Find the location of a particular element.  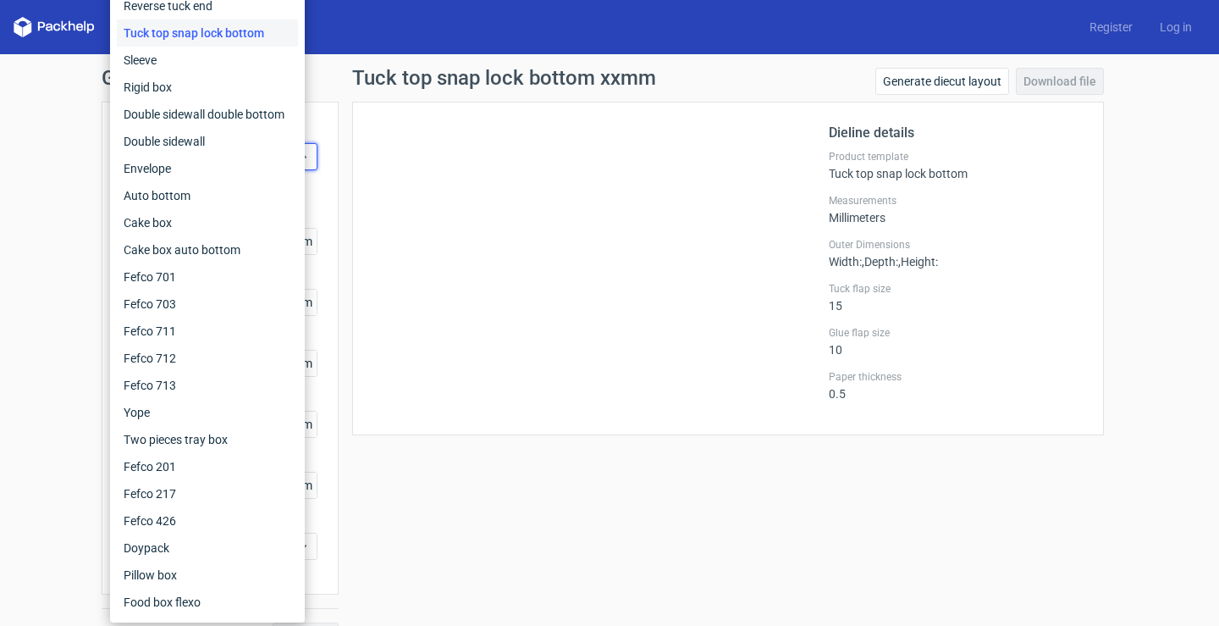

label: Outer Dimensions is located at coordinates (956, 245).